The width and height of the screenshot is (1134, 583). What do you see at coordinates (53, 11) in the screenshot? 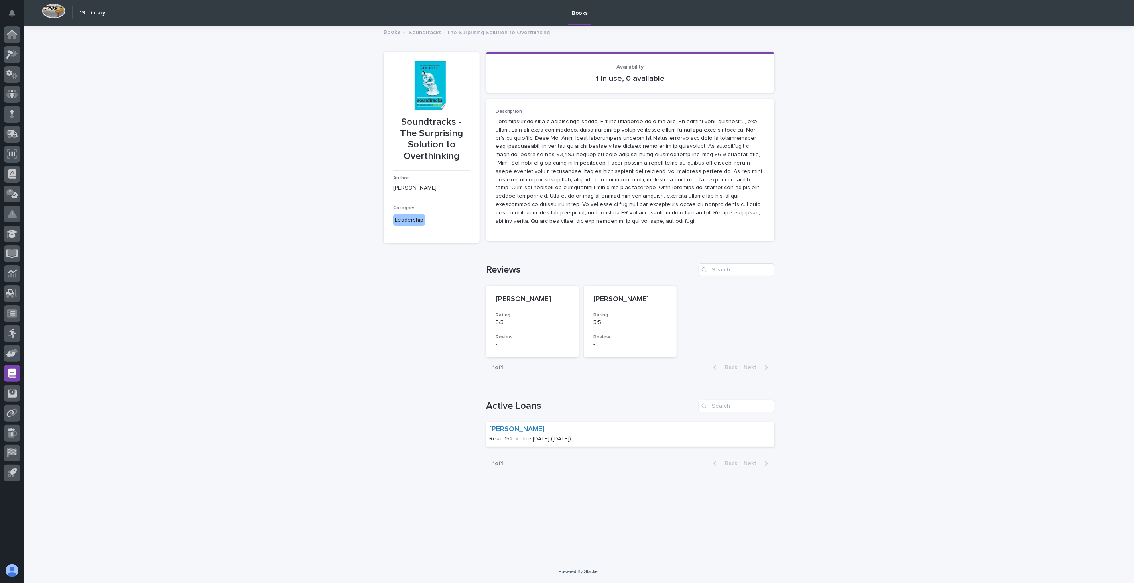
I see `img: Workspace Logo` at bounding box center [53, 11].